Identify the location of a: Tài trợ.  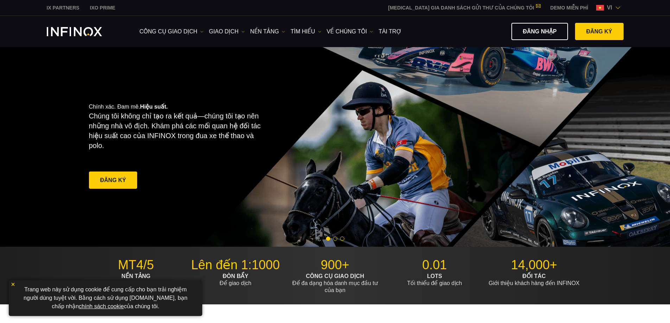
(390, 32).